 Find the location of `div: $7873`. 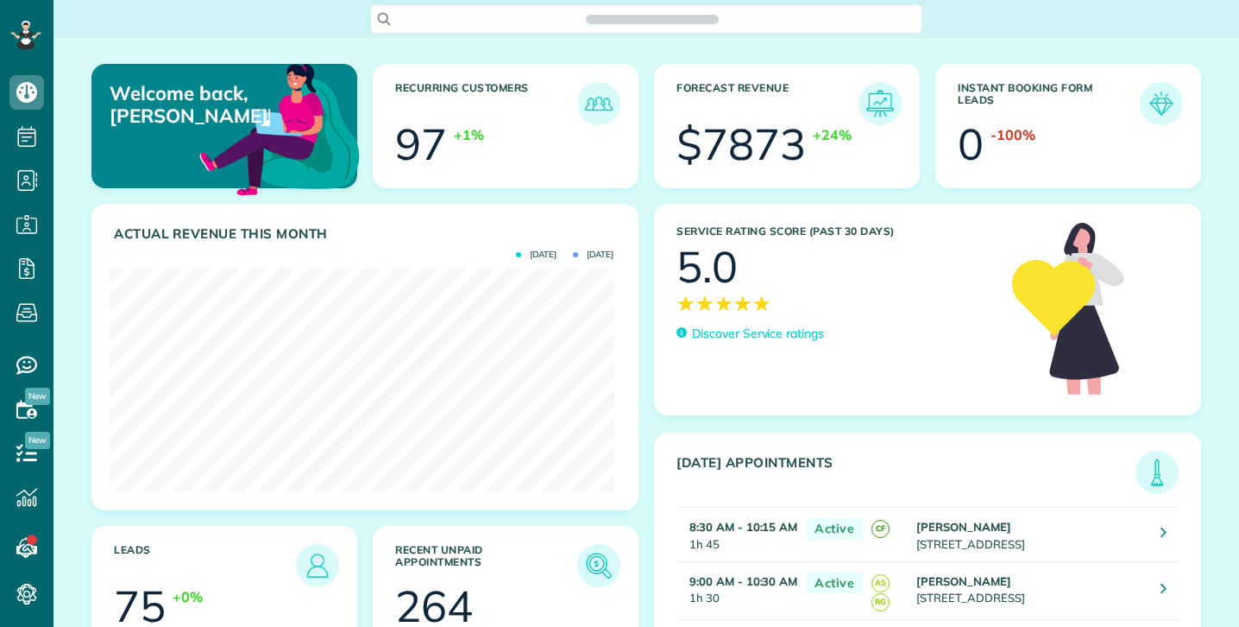

div: $7873 is located at coordinates (741, 144).